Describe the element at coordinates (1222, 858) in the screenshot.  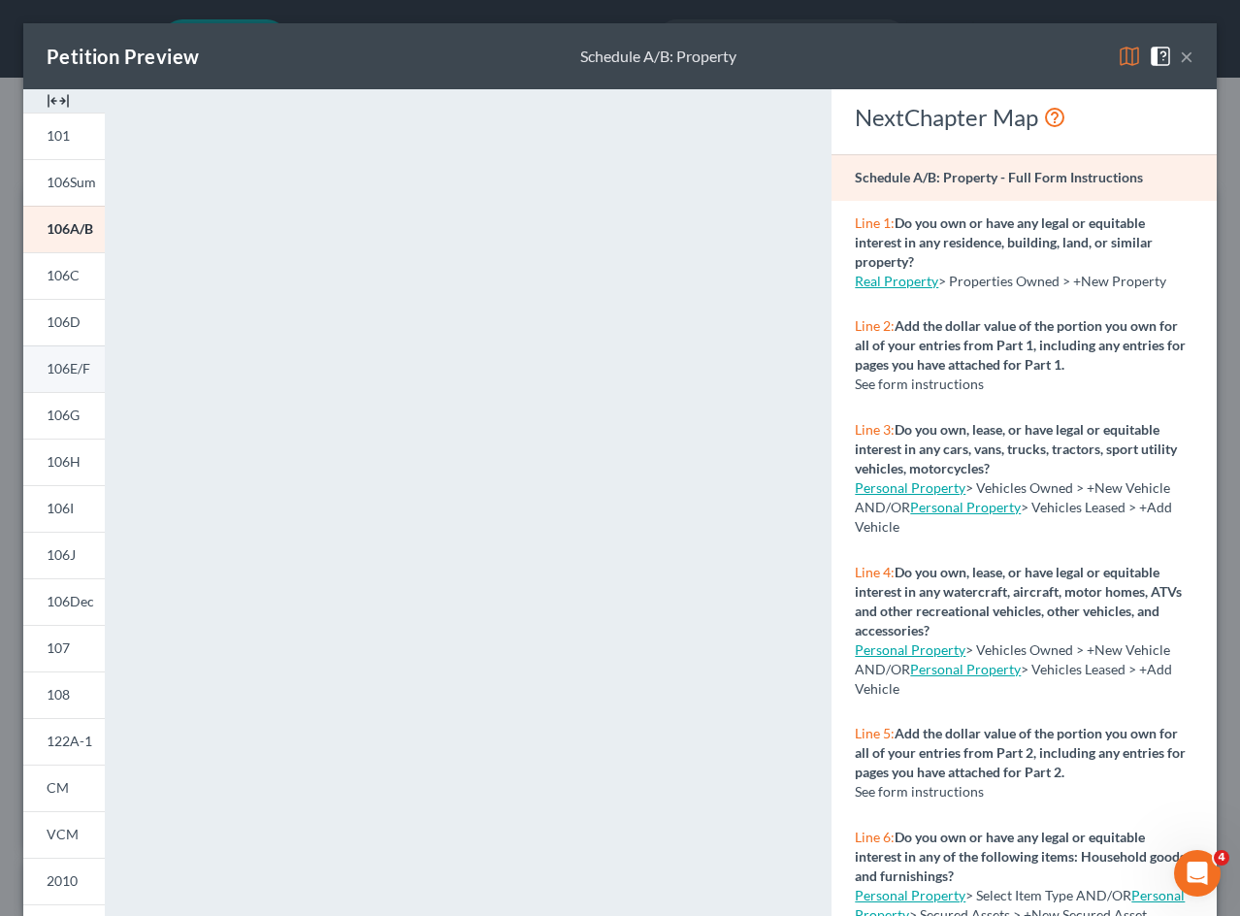
I see `span: 4` at that location.